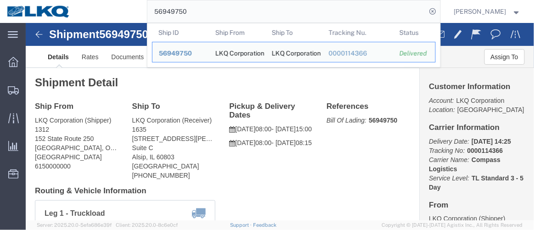 The image size is (534, 230). What do you see at coordinates (146, 225) in the screenshot?
I see `span: Client: 2025.20.0-8c6e0cf` at bounding box center [146, 225].